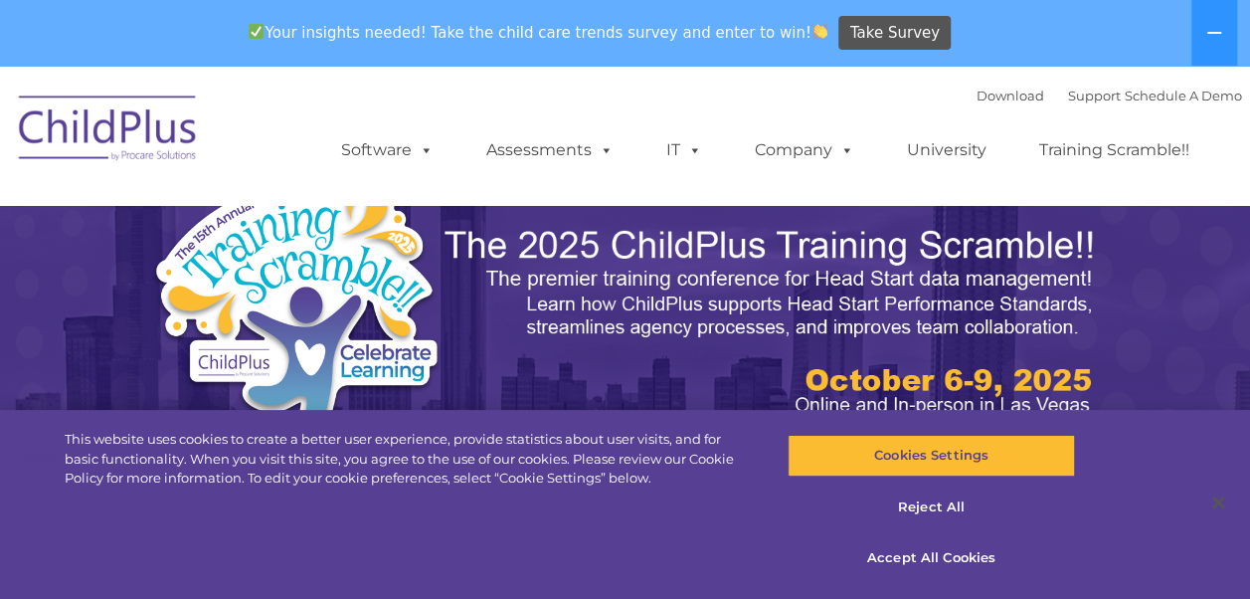  Describe the element at coordinates (947, 150) in the screenshot. I see `a: University` at that location.